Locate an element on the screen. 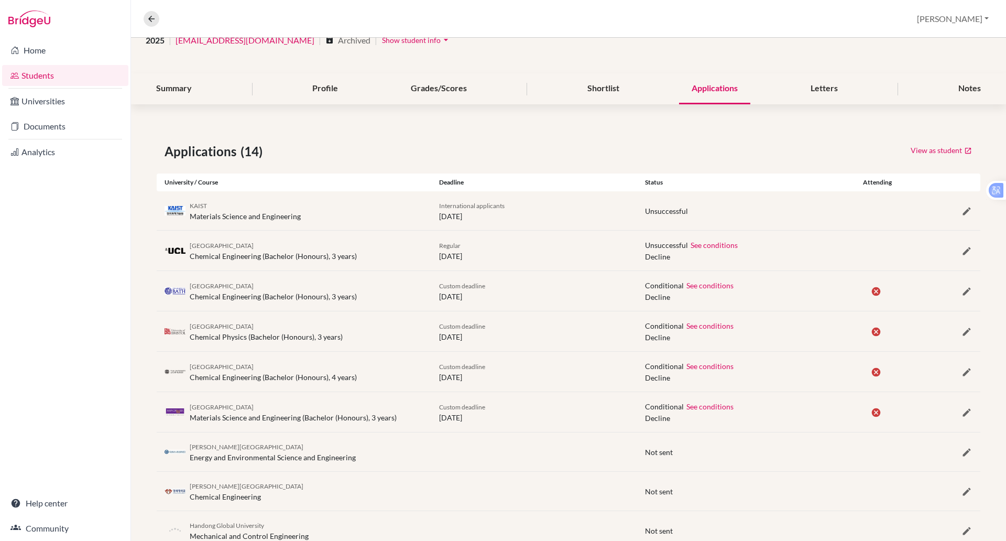  img: kr_uic_472yy21l.jpeg is located at coordinates (175, 452).